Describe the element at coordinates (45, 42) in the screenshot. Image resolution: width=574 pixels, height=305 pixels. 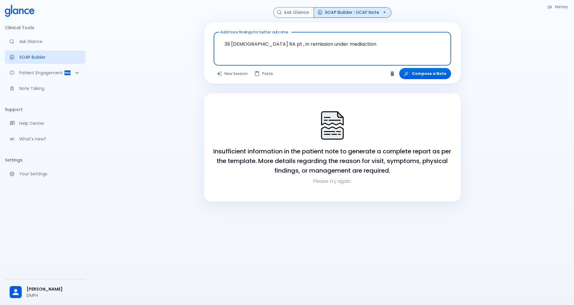
I see `a: Moramiz: Find ICD10AM codes instantly` at that location.